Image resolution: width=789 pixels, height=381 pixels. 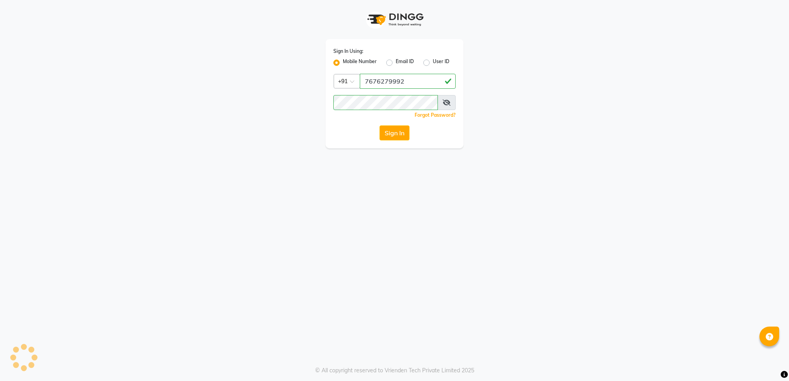 I want to click on label: Mobile Number, so click(x=360, y=63).